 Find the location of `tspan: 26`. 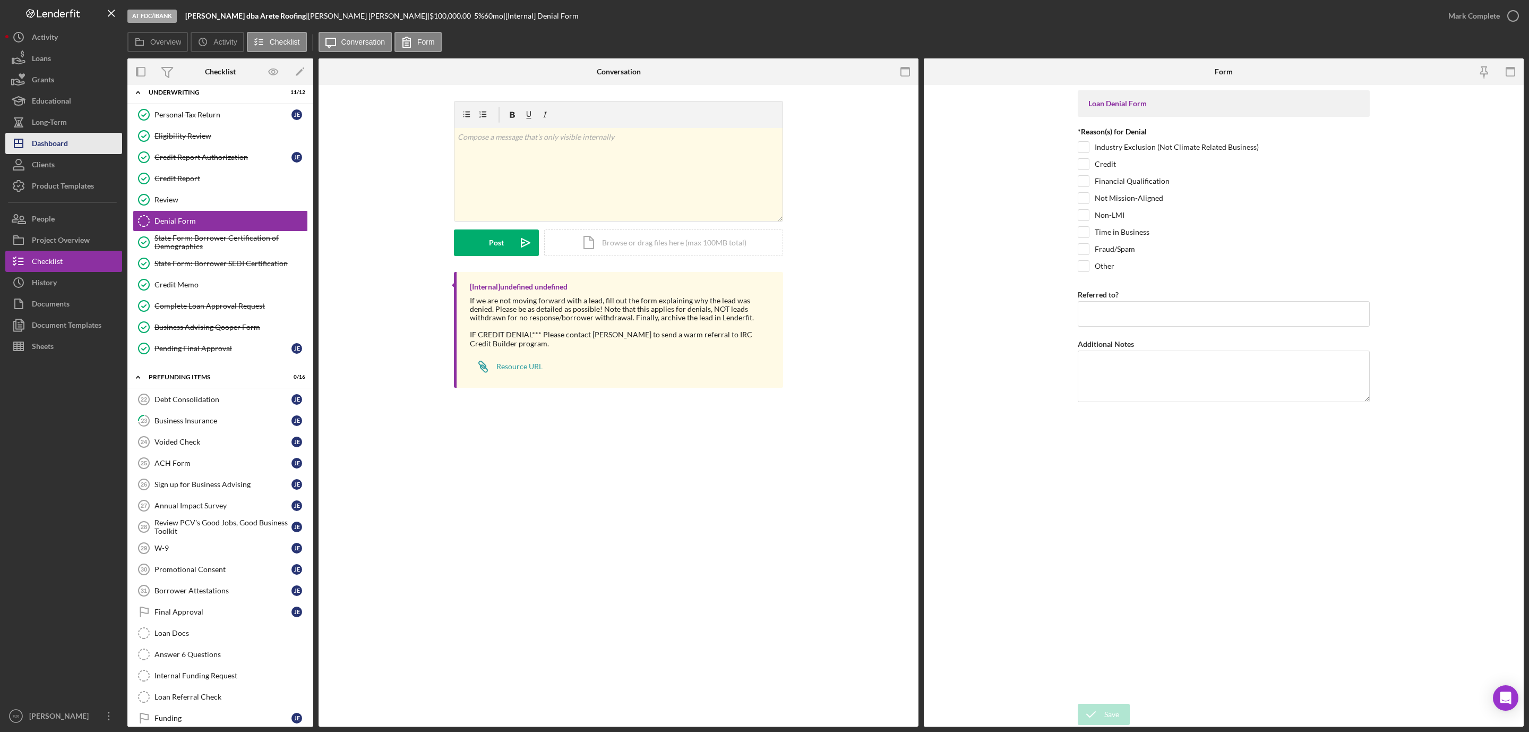

tspan: 26 is located at coordinates (144, 484).